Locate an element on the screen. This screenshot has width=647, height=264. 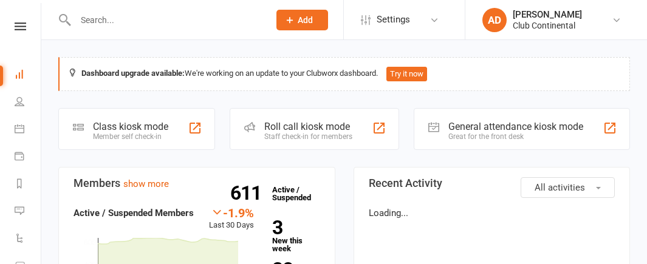
strong: Dashboard upgrade available: is located at coordinates (133, 73).